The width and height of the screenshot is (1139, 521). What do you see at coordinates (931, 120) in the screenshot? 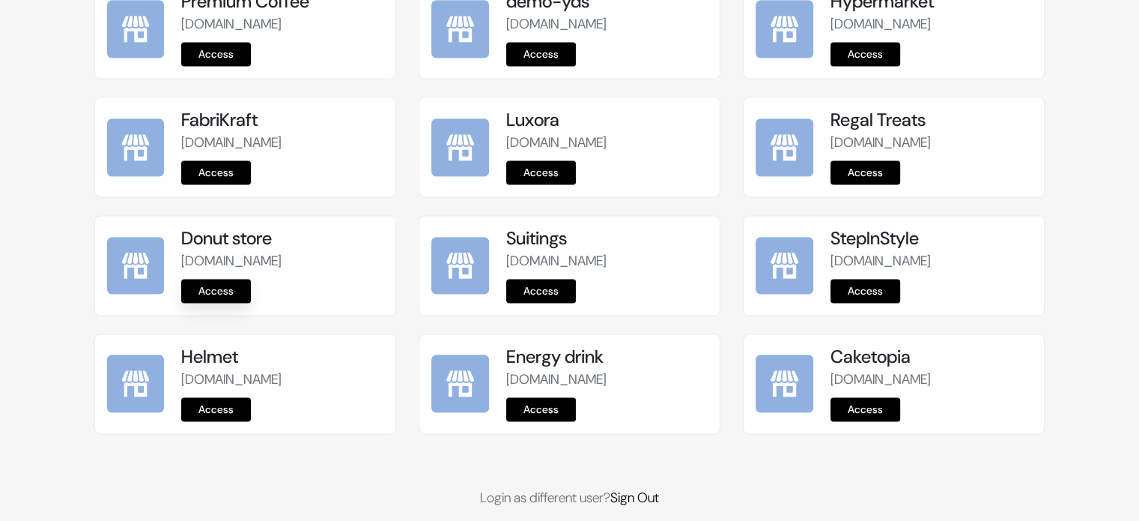
I see `h5: Regal Treats` at bounding box center [931, 120].